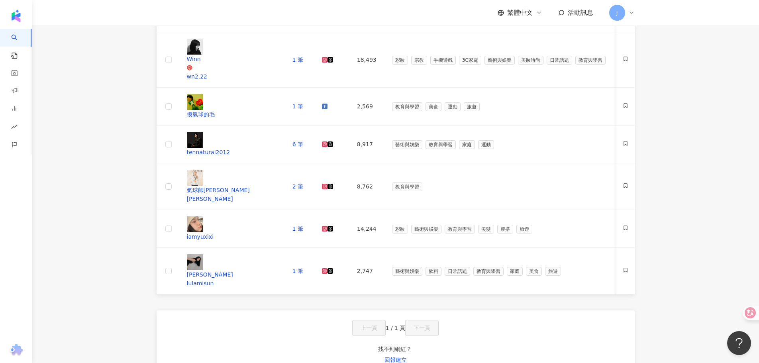 The height and width of the screenshot is (363, 759). Describe the element at coordinates (368, 106) in the screenshot. I see `td: 2,569` at that location.